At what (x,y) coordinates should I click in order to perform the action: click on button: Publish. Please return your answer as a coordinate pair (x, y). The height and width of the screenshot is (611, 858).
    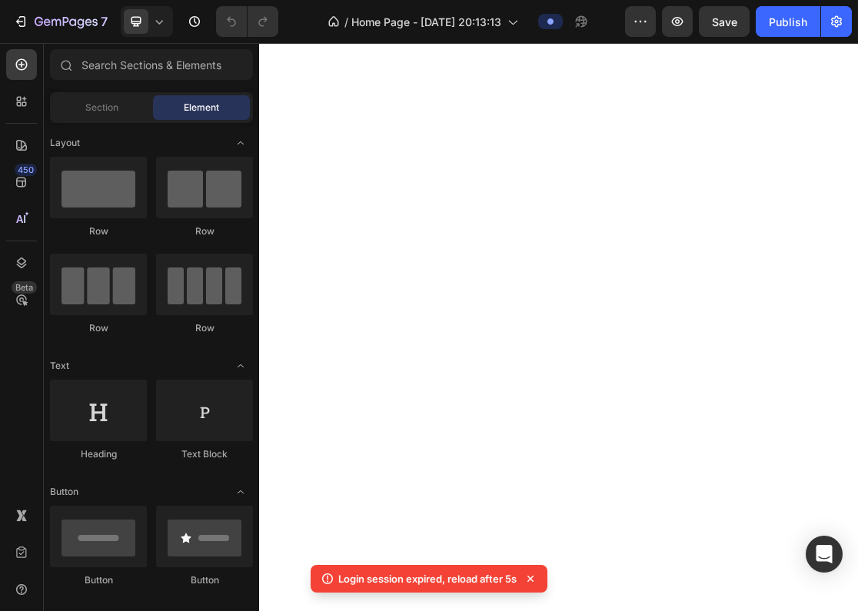
    Looking at the image, I should click on (788, 22).